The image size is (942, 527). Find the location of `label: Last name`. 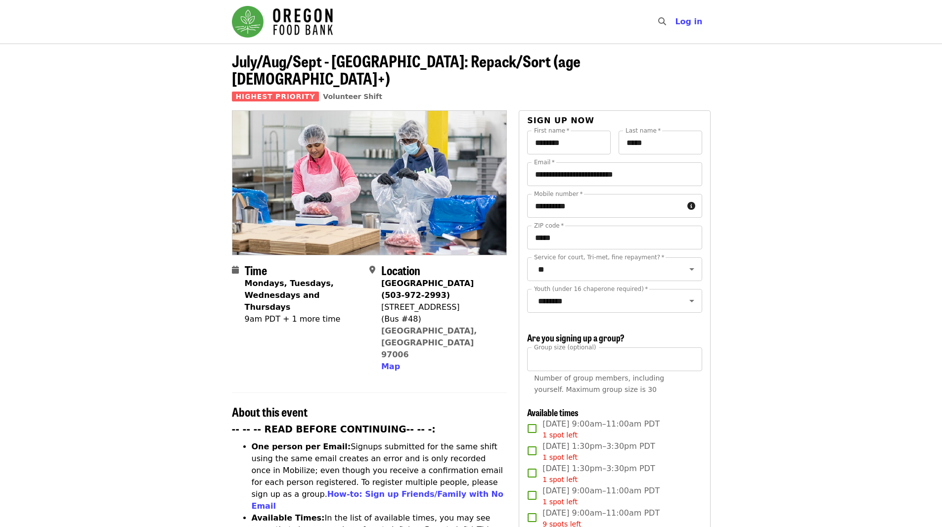

label: Last name is located at coordinates (643, 131).